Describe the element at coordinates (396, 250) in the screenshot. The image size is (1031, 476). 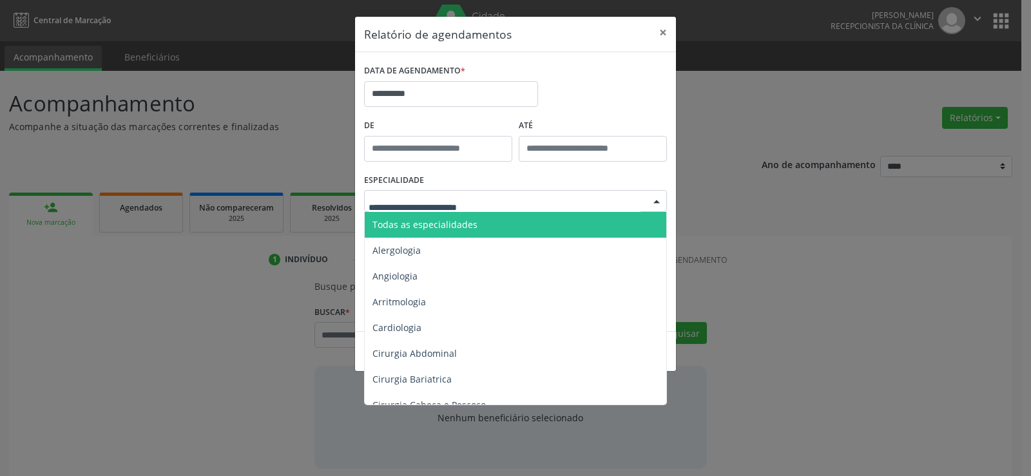
I see `span: Alergologia` at that location.